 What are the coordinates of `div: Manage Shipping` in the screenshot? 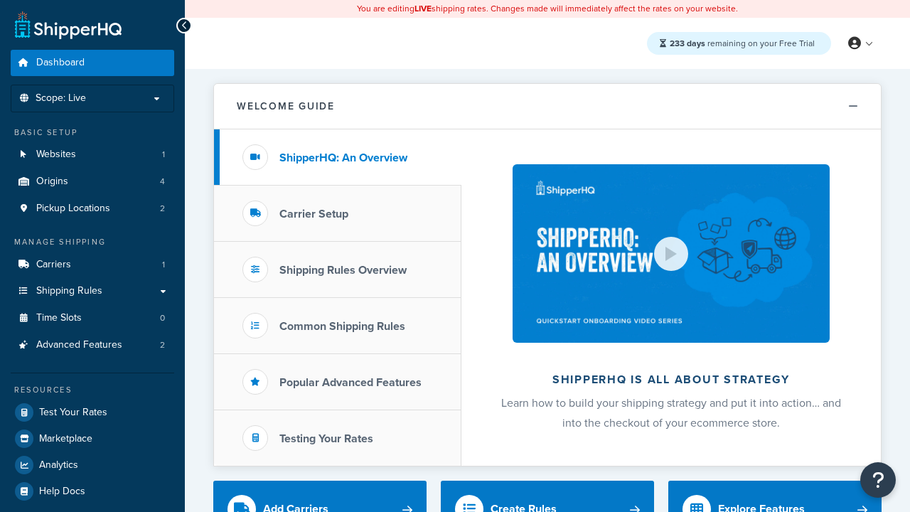 It's located at (92, 242).